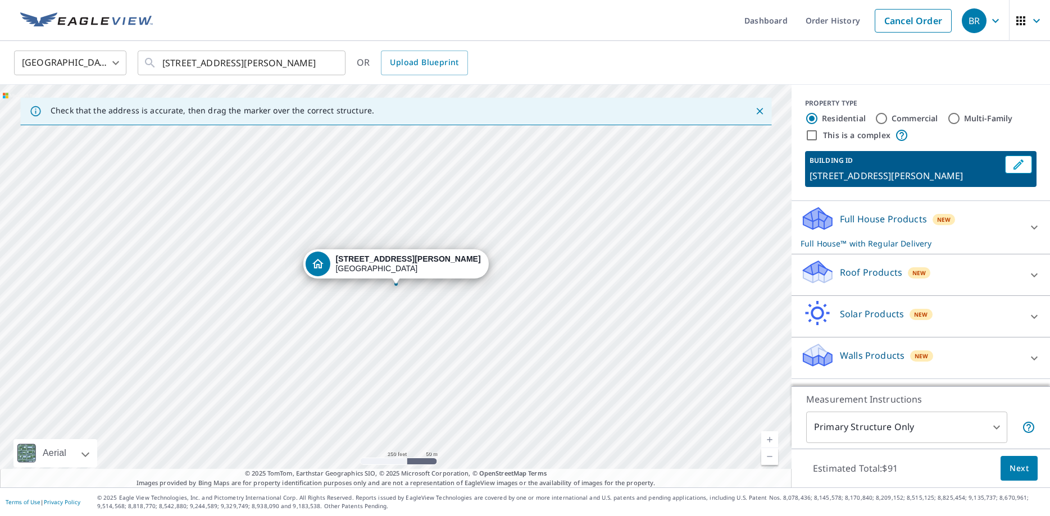 The width and height of the screenshot is (1050, 516). Describe the element at coordinates (988, 119) in the screenshot. I see `label: Multi-Family` at that location.